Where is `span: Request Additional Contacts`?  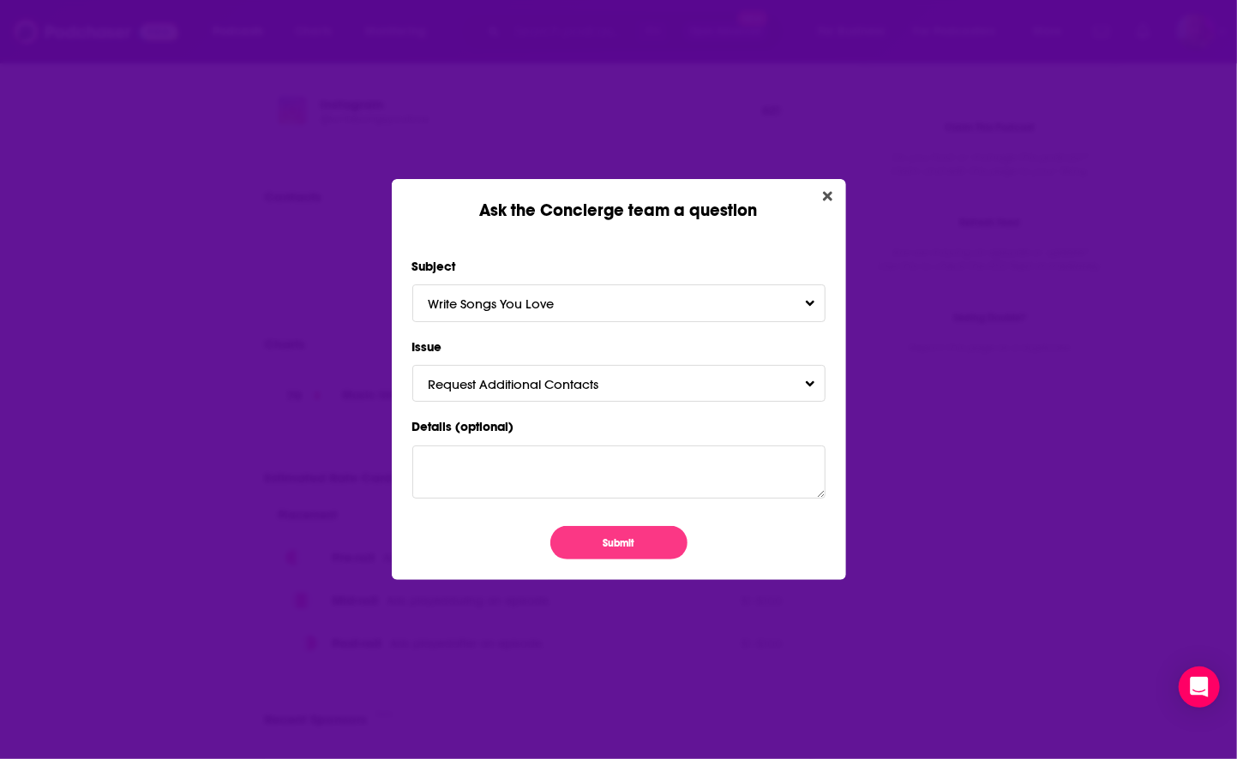 span: Request Additional Contacts is located at coordinates (530, 384).